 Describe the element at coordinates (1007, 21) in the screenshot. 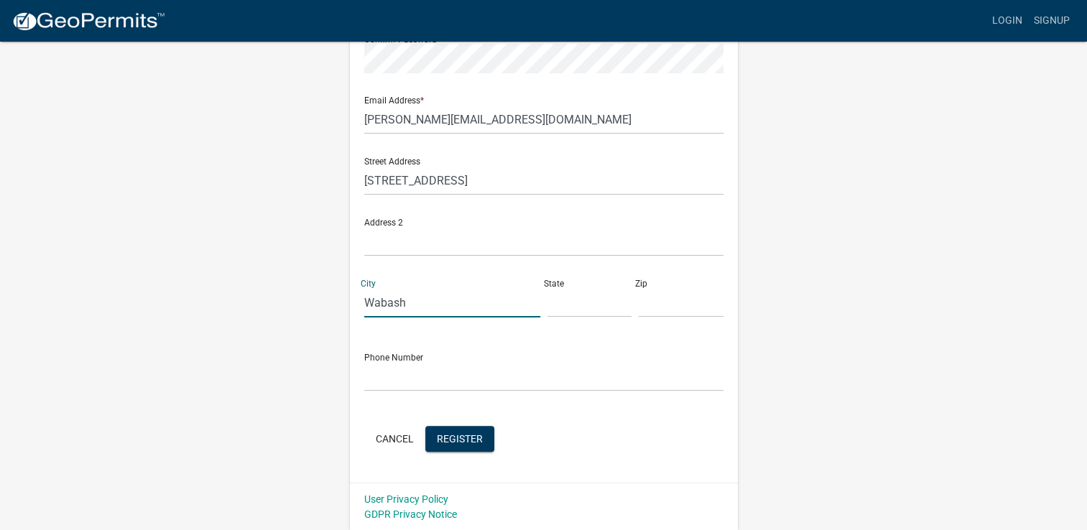

I see `a: Login` at that location.